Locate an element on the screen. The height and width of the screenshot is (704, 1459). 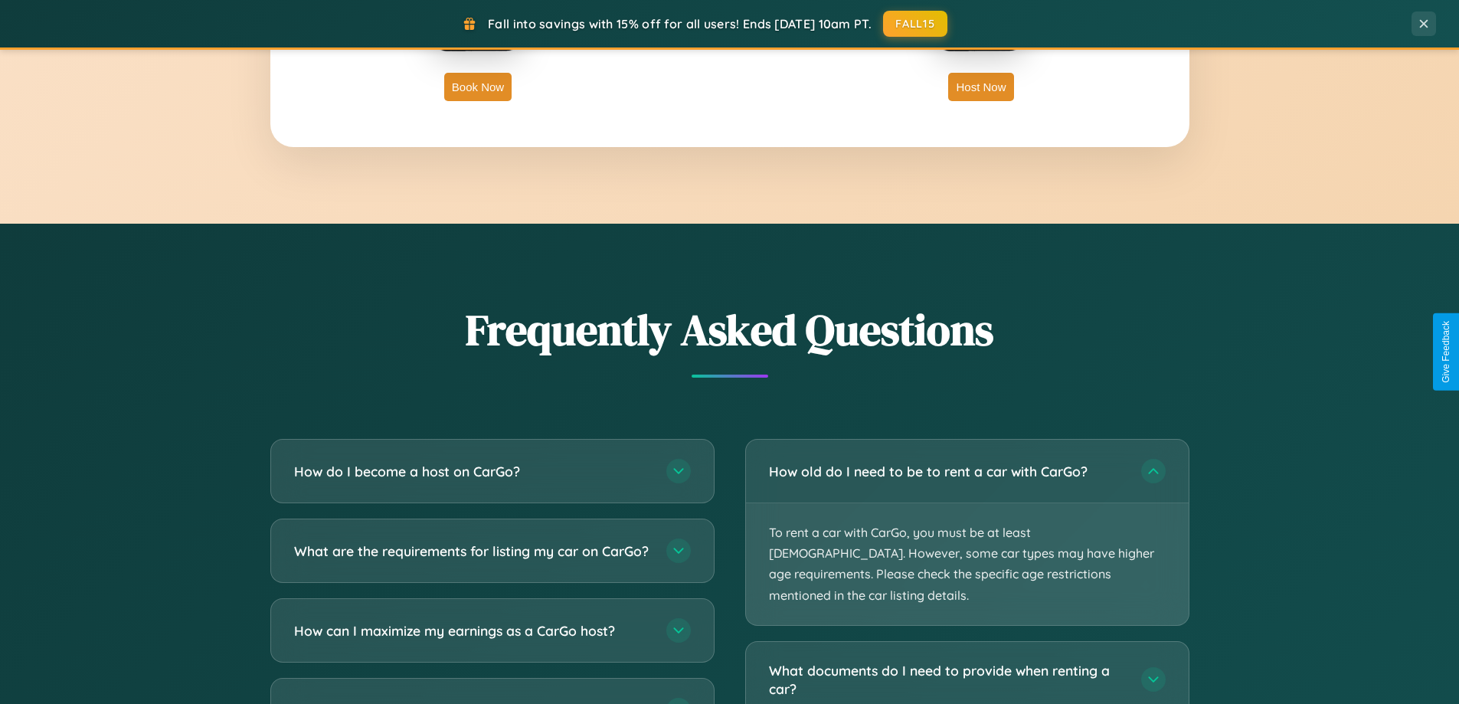
h3: How old do I need to be to rent a car with CarGo? is located at coordinates (948, 471).